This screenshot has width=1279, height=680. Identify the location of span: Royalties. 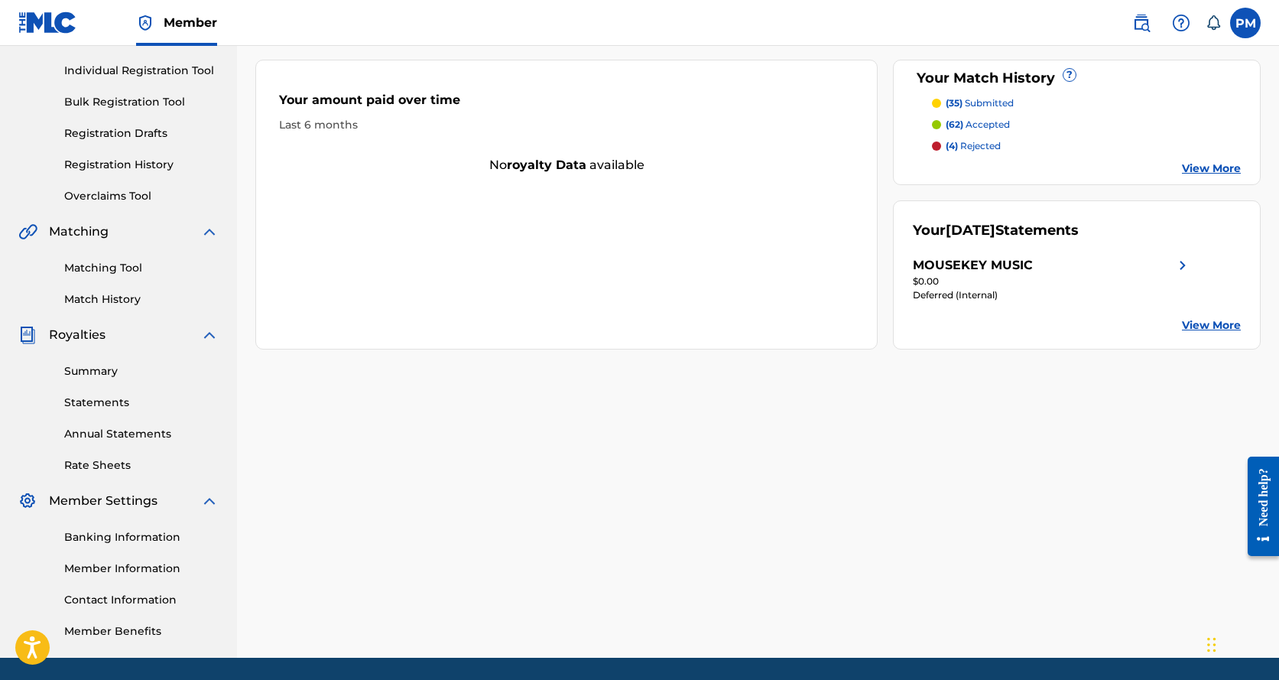
(77, 335).